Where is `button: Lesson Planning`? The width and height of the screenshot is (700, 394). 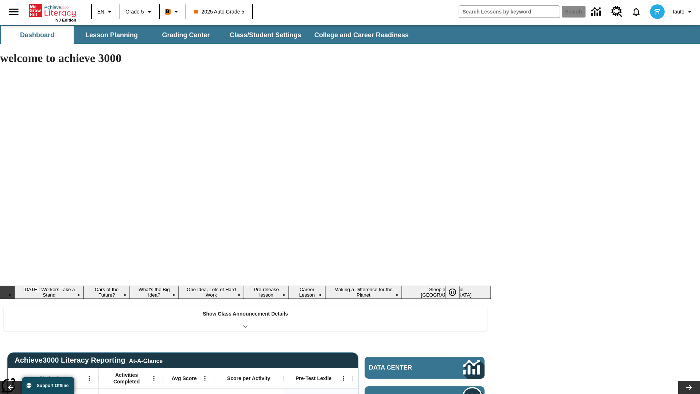
button: Lesson Planning is located at coordinates (112, 35).